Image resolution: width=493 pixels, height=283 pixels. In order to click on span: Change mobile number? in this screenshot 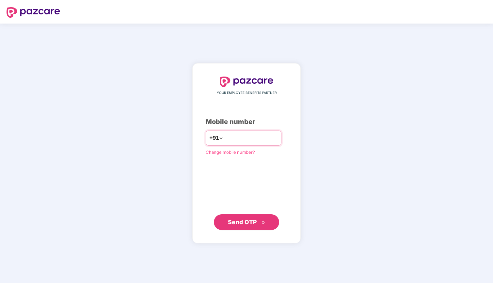, I will do `click(230, 152)`.